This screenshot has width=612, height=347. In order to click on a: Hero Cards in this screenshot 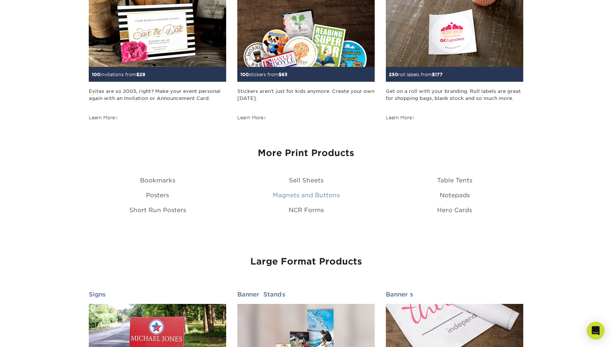, I will do `click(455, 210)`.